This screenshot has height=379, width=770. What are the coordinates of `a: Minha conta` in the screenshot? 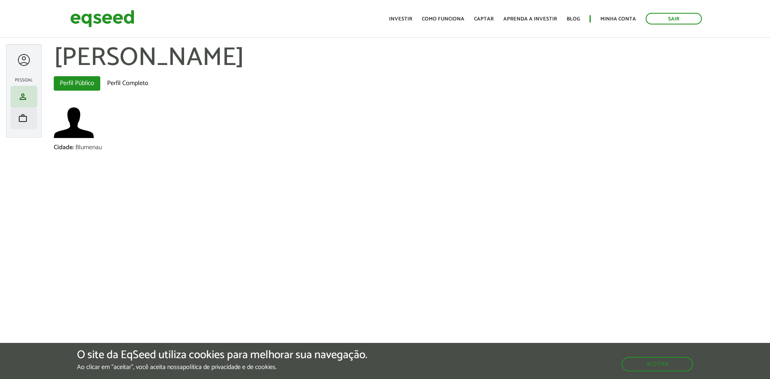 It's located at (618, 19).